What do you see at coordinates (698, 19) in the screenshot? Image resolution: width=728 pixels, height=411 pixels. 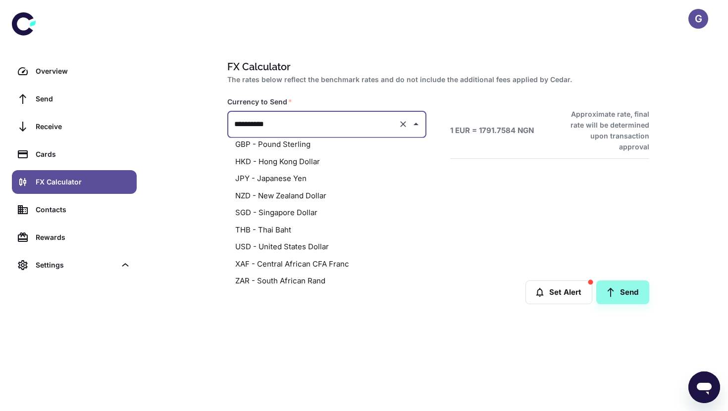 I see `div: G` at bounding box center [698, 19].